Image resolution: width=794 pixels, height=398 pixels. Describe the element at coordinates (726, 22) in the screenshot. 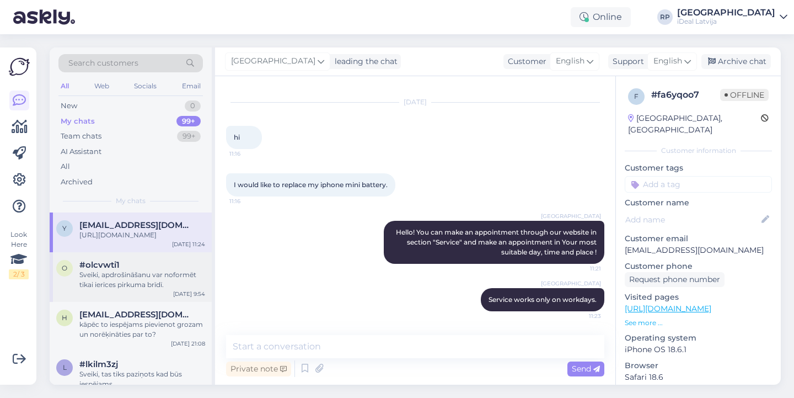

I see `div: iDeal Latvija` at that location.